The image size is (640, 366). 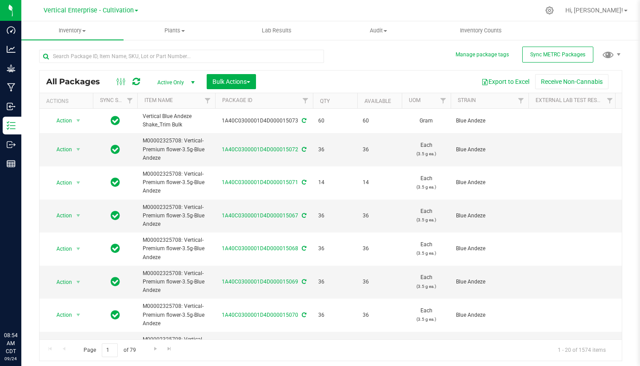 What do you see at coordinates (11, 359) in the screenshot?
I see `p: 09/24` at bounding box center [11, 359].